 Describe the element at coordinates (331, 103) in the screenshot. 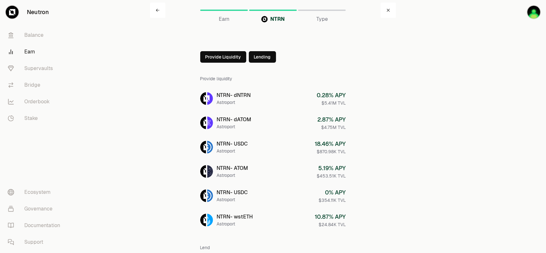

I see `div: $5.41M TVL` at that location.